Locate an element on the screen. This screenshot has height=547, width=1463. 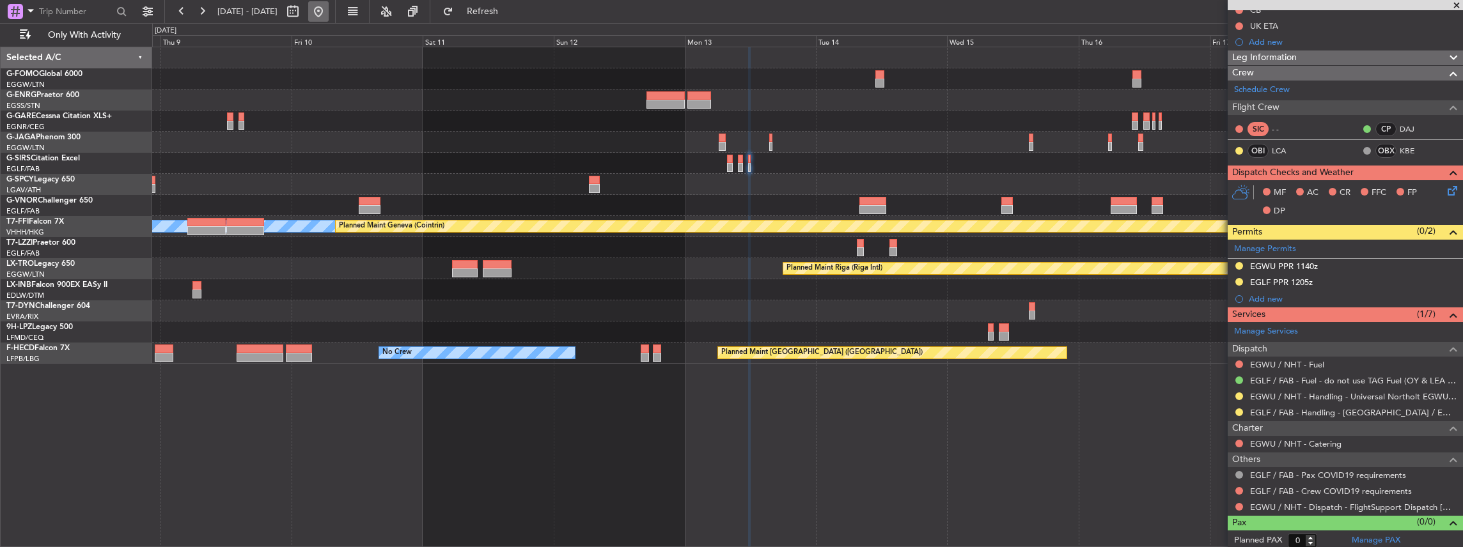
a: EGLF / FAB - Fuel - do not use TAG Fuel (OY & LEA only) EGLF / FAB is located at coordinates (1353, 380).